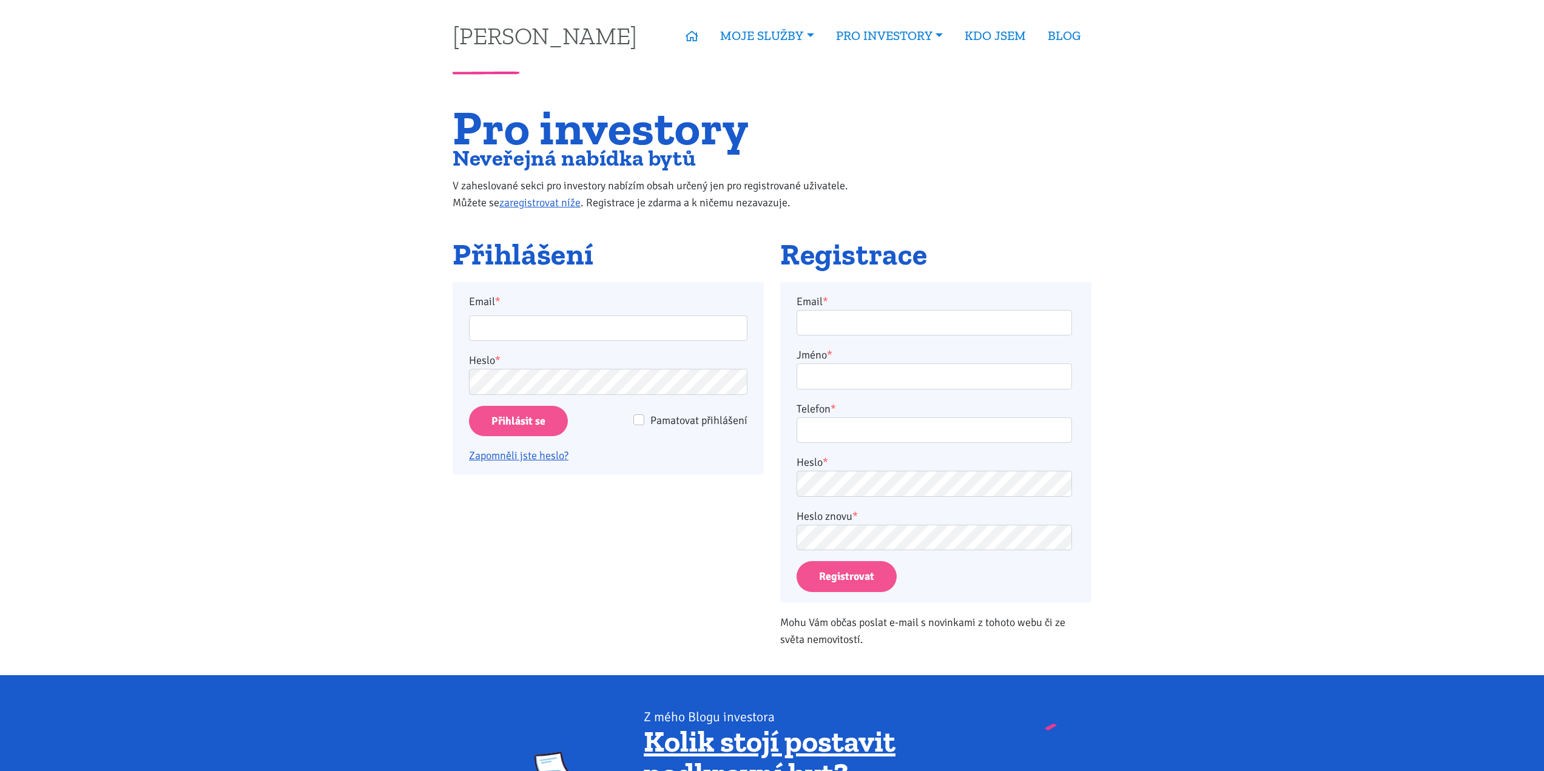  Describe the element at coordinates (699, 421) in the screenshot. I see `span: Pamatovat přihlášení` at that location.